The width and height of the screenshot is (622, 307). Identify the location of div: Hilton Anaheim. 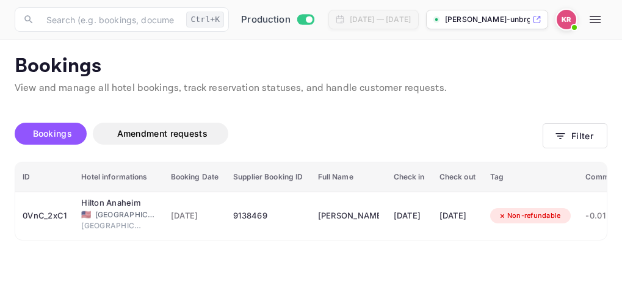
(112, 203).